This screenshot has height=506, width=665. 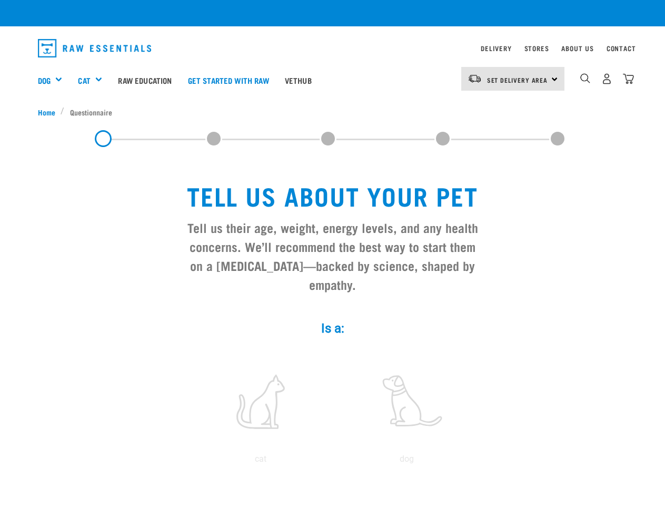 I want to click on label: Is a:, so click(x=333, y=328).